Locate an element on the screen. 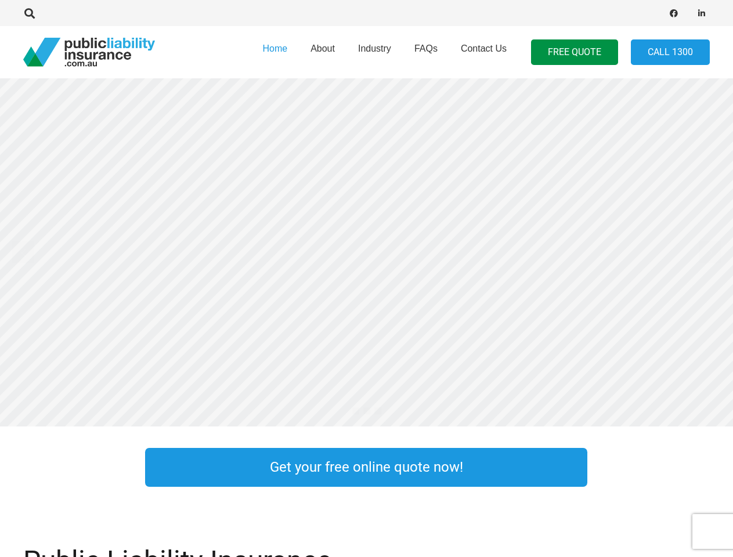 This screenshot has width=733, height=557. a: pli_logotransparent is located at coordinates (89, 52).